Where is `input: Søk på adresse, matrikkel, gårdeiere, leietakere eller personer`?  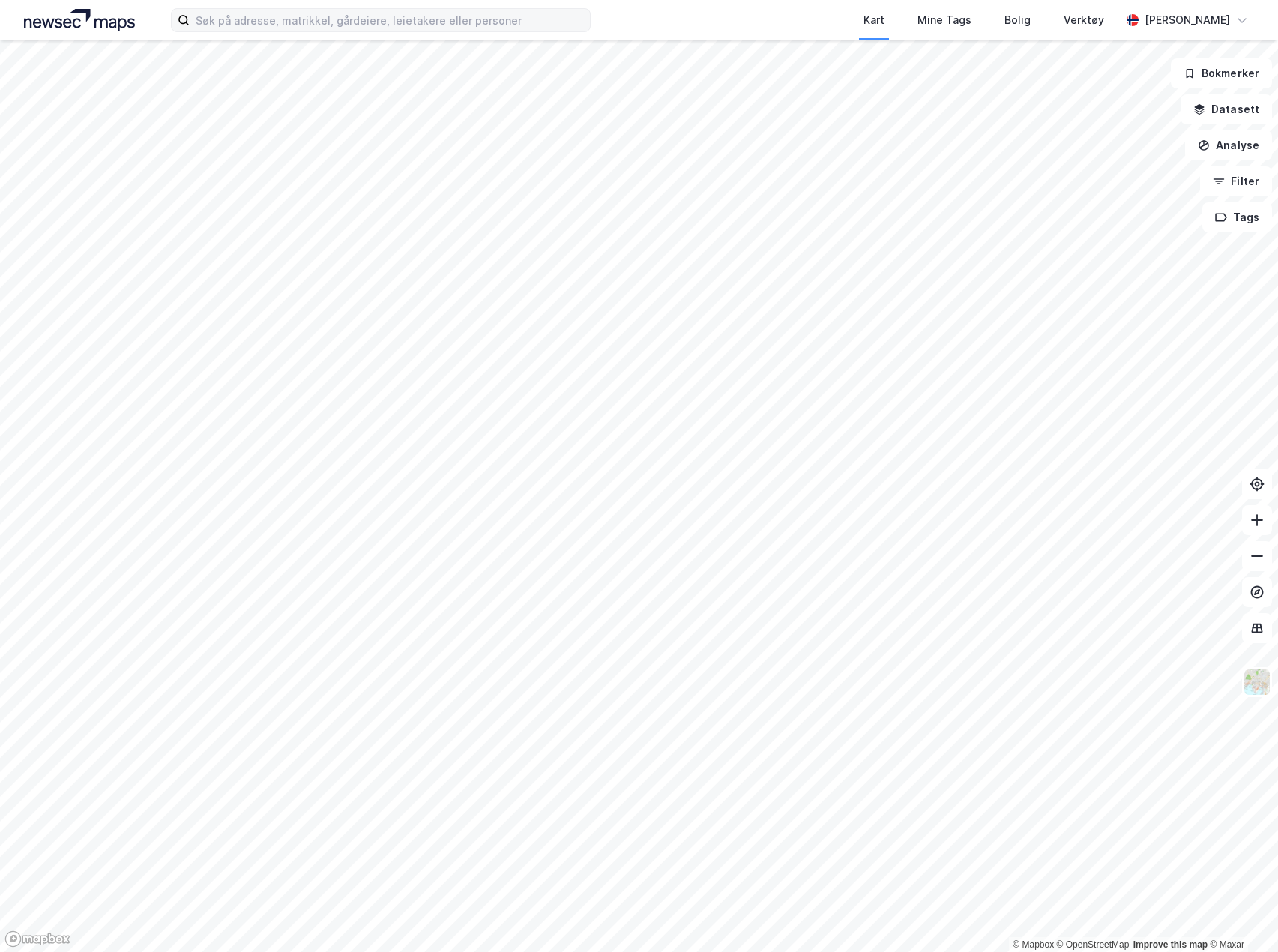
input: Søk på adresse, matrikkel, gårdeiere, leietakere eller personer is located at coordinates (389, 20).